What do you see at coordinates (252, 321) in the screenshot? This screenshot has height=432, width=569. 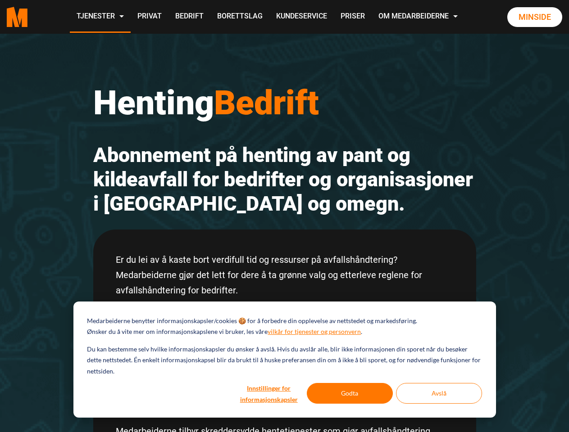 I see `p: Medarbeiderne benytter informasjonskapsler/cookies 🍪 for å forbedre din opplevelse av nettstedet ...` at bounding box center [252, 321].